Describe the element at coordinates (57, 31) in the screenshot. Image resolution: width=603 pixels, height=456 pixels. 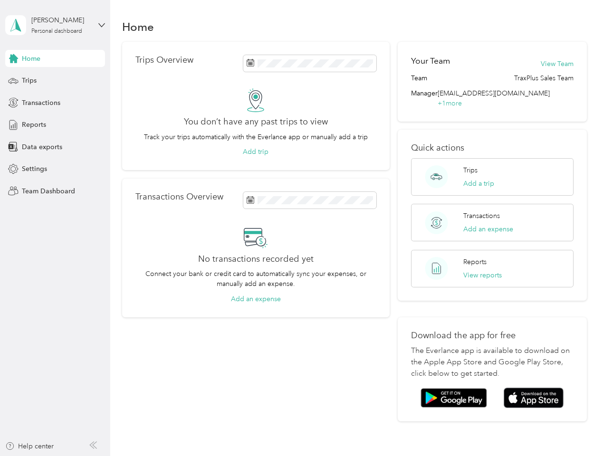
I see `div: Personal dashboard` at that location.